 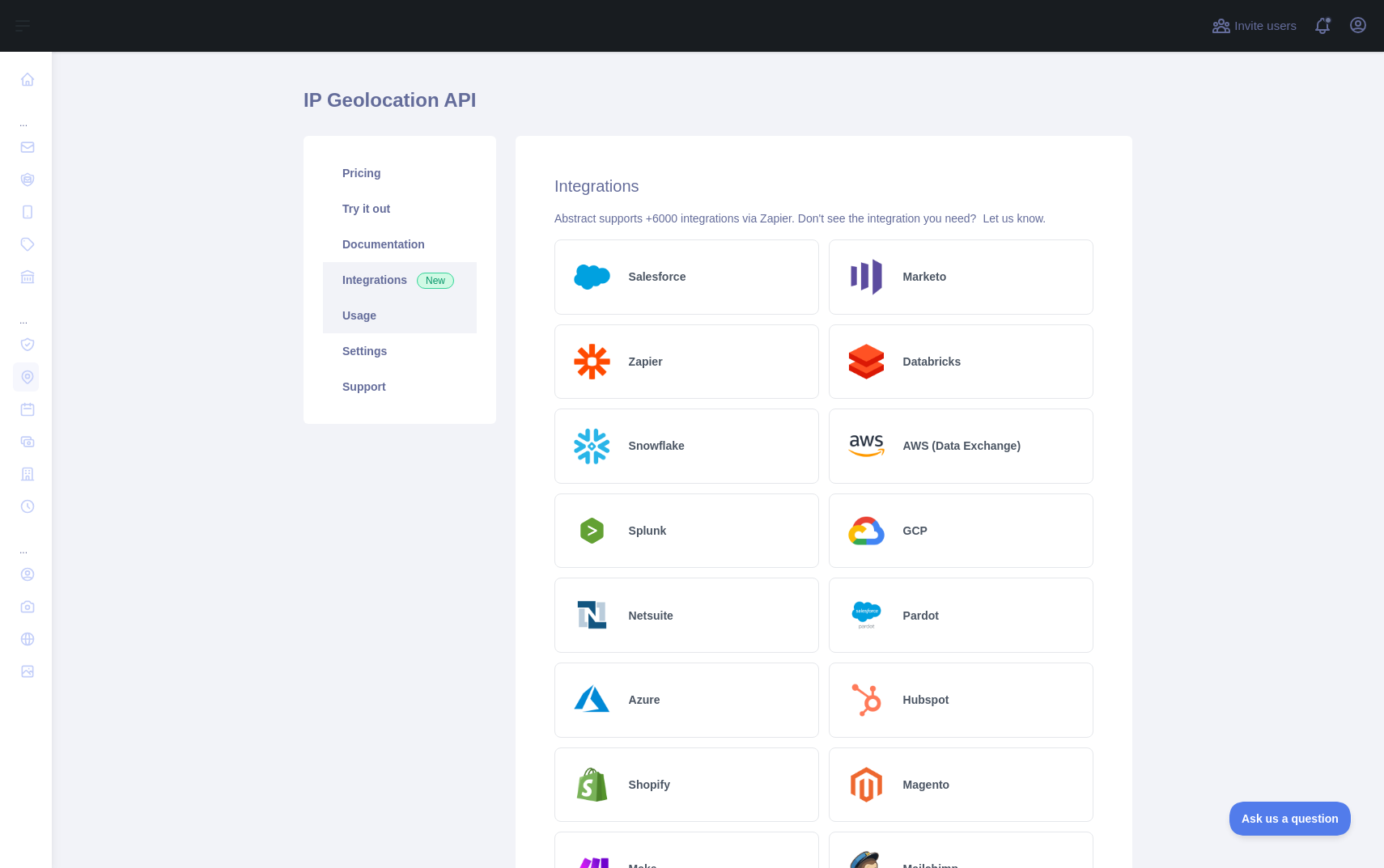 What do you see at coordinates (644, 700) in the screenshot?
I see `h2: Azure` at bounding box center [644, 700].